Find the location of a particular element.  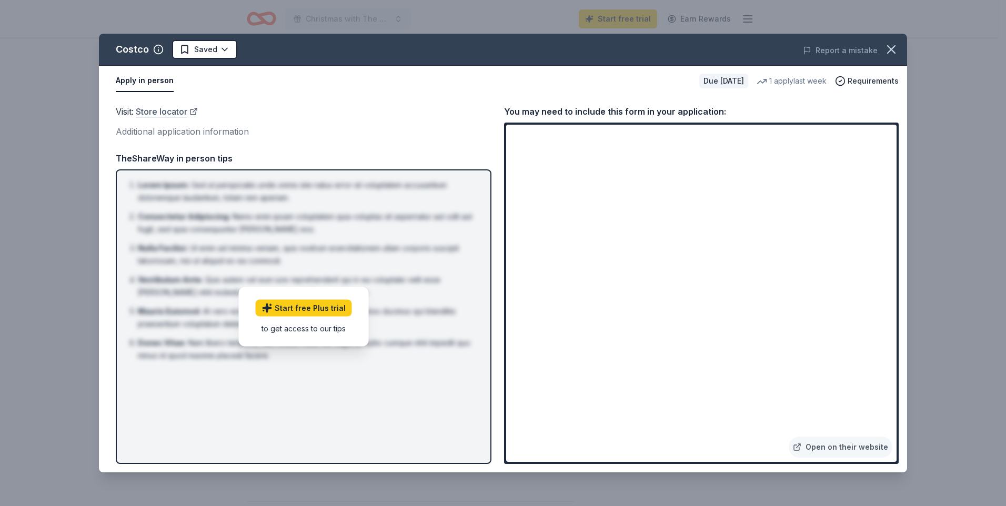

span: Lorem Ipsum : is located at coordinates (164, 185).